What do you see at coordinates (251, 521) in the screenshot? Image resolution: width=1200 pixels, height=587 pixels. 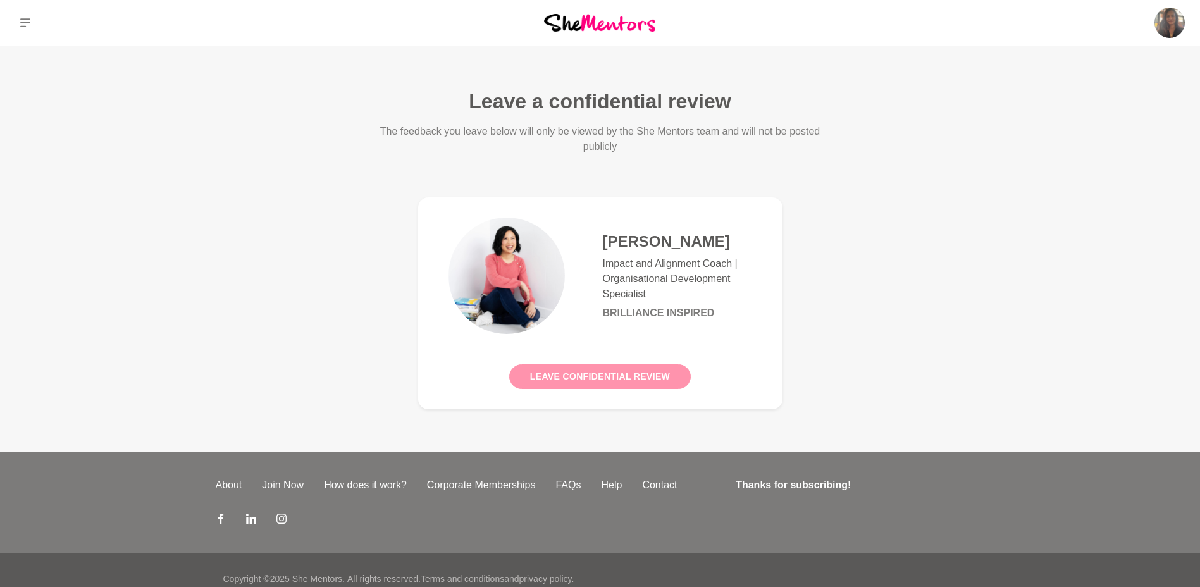 I see `a: LinkedIn` at bounding box center [251, 521].